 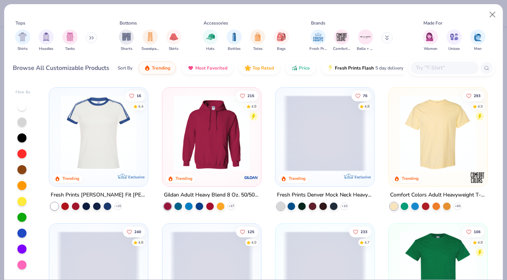 I want to click on div: filter for Hoodies, so click(x=46, y=40).